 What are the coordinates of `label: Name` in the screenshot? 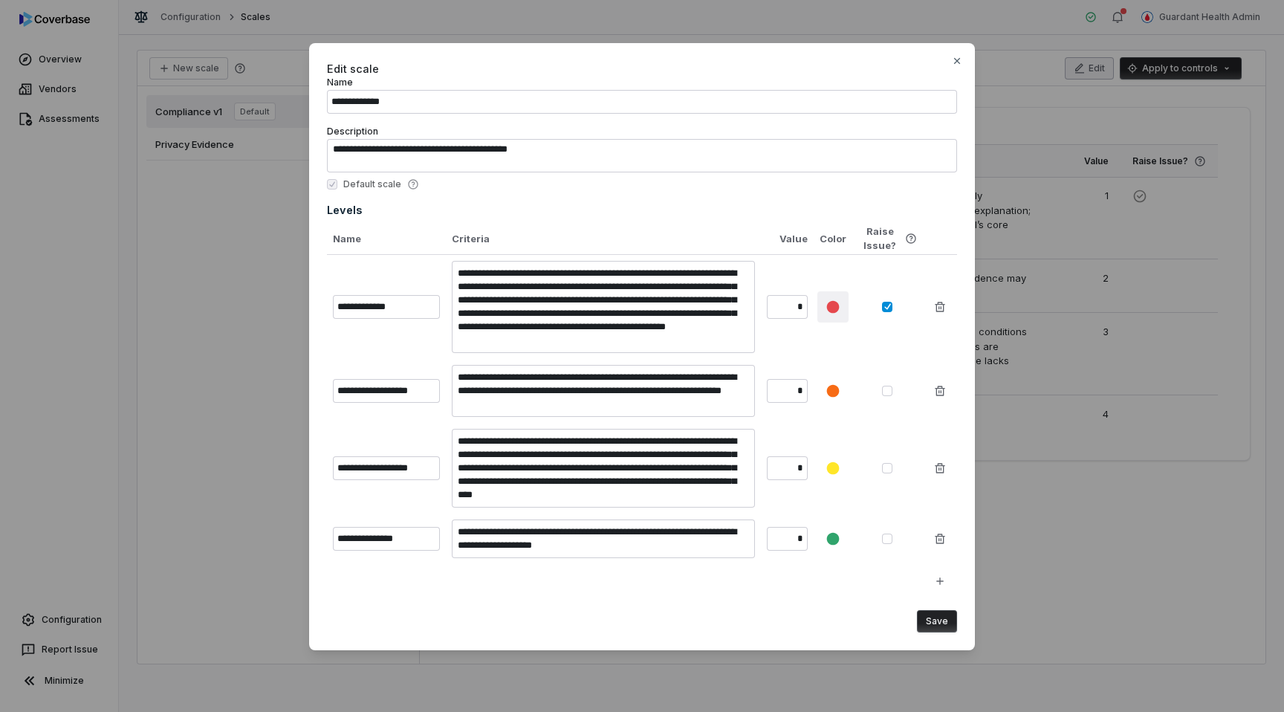 It's located at (642, 95).